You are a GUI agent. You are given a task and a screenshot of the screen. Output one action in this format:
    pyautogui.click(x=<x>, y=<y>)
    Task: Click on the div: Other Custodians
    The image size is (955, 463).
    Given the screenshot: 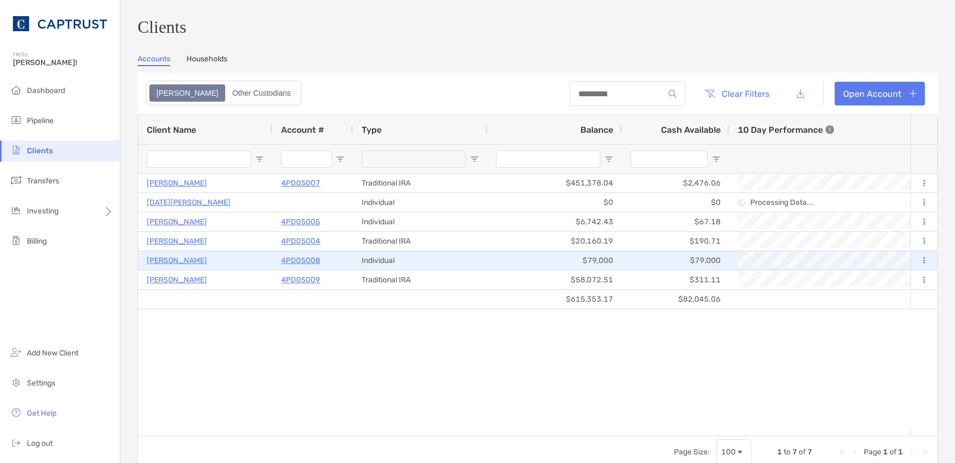 What is the action you would take?
    pyautogui.click(x=261, y=93)
    